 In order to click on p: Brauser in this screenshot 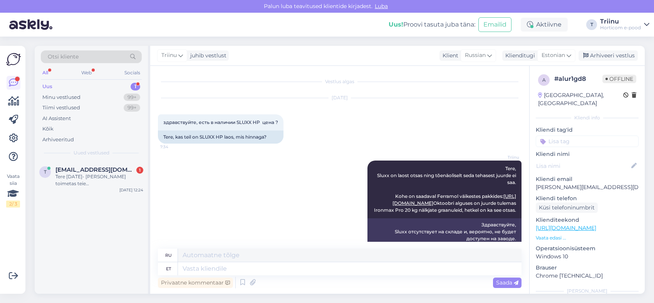, I will do `click(587, 268)`.